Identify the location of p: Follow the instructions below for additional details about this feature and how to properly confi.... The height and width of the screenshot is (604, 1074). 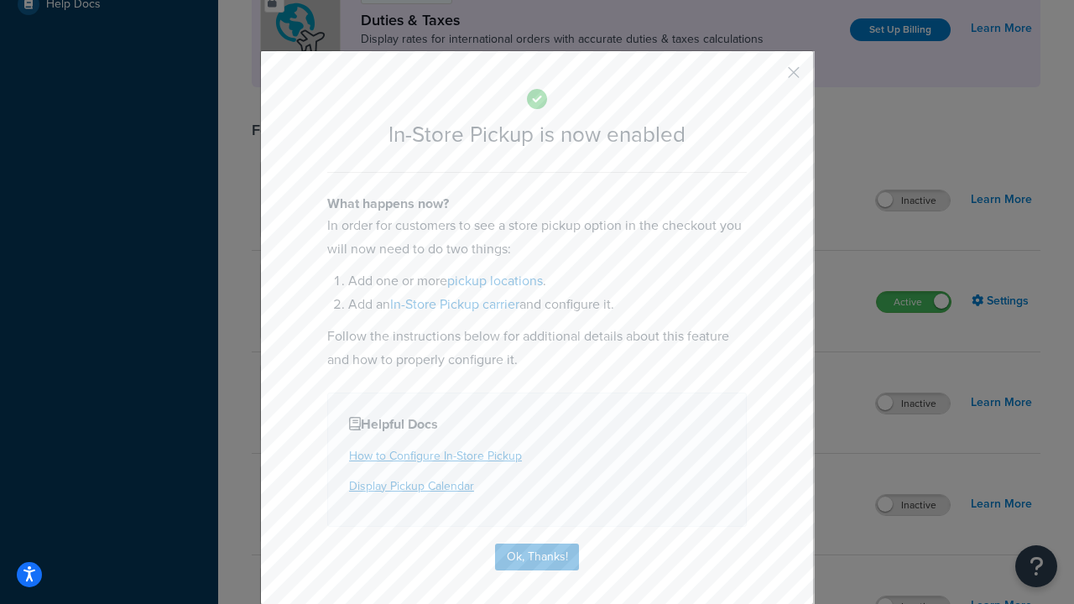
(537, 348).